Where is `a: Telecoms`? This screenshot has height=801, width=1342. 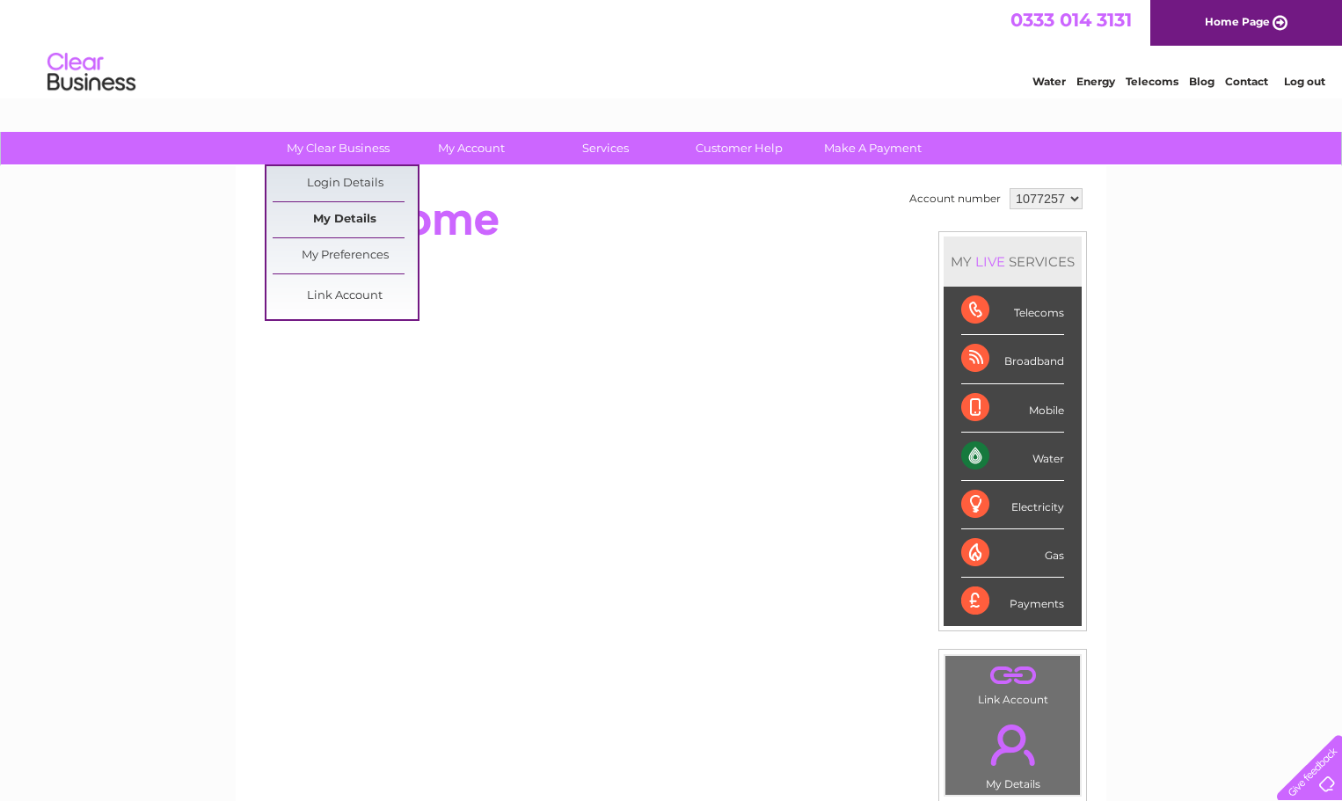
a: Telecoms is located at coordinates (1152, 81).